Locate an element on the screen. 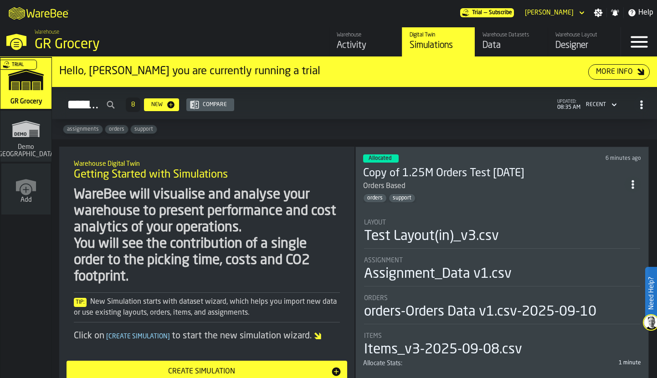  div: stat-Layout is located at coordinates (502, 234).